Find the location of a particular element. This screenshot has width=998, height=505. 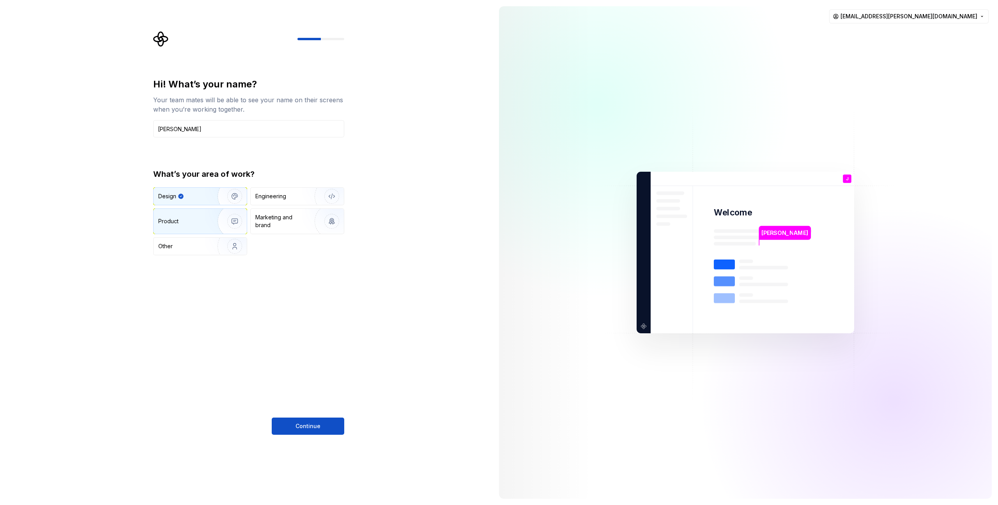

div: Hi! What’s your name? is located at coordinates (249, 84).